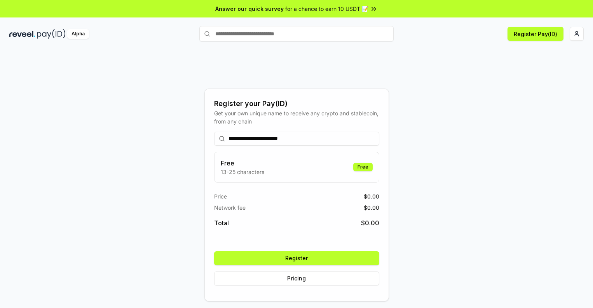  I want to click on div: Free, so click(363, 167).